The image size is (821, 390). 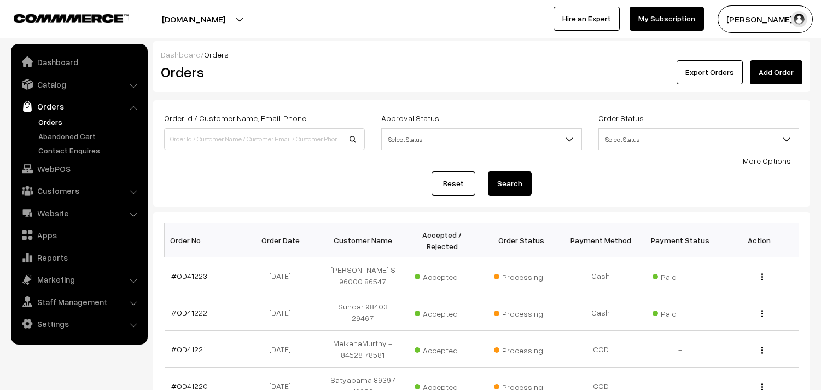 What do you see at coordinates (90, 150) in the screenshot?
I see `a: Contact Enquires` at bounding box center [90, 150].